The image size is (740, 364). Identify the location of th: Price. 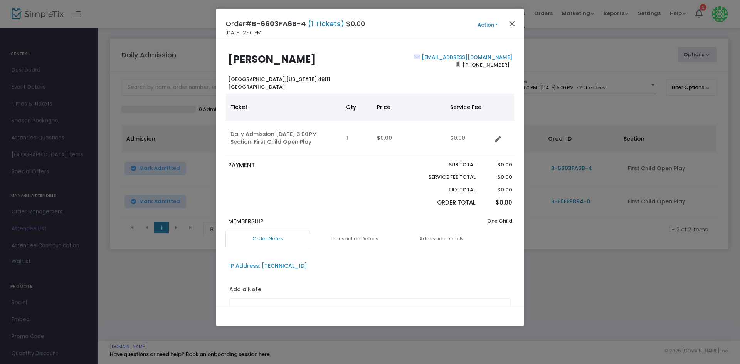
(409, 107).